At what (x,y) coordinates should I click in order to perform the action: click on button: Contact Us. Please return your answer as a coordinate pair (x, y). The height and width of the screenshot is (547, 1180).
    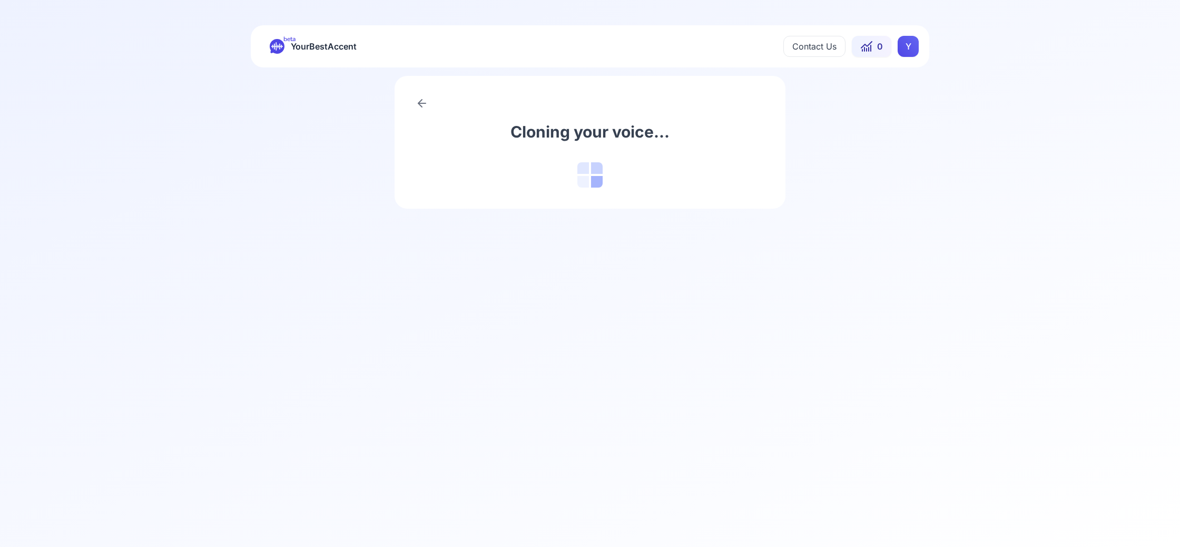
    Looking at the image, I should click on (814, 46).